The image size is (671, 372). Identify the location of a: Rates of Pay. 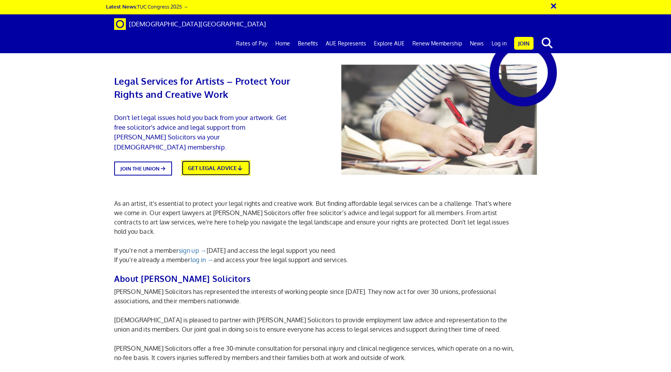
(251, 43).